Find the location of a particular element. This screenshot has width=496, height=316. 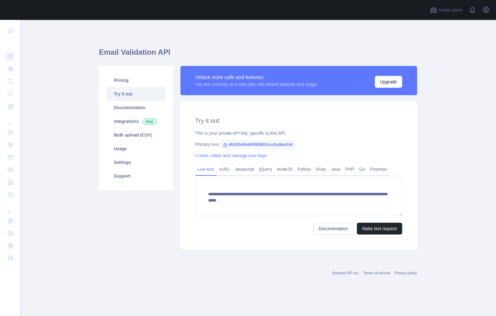

a: Postman is located at coordinates (379, 169).